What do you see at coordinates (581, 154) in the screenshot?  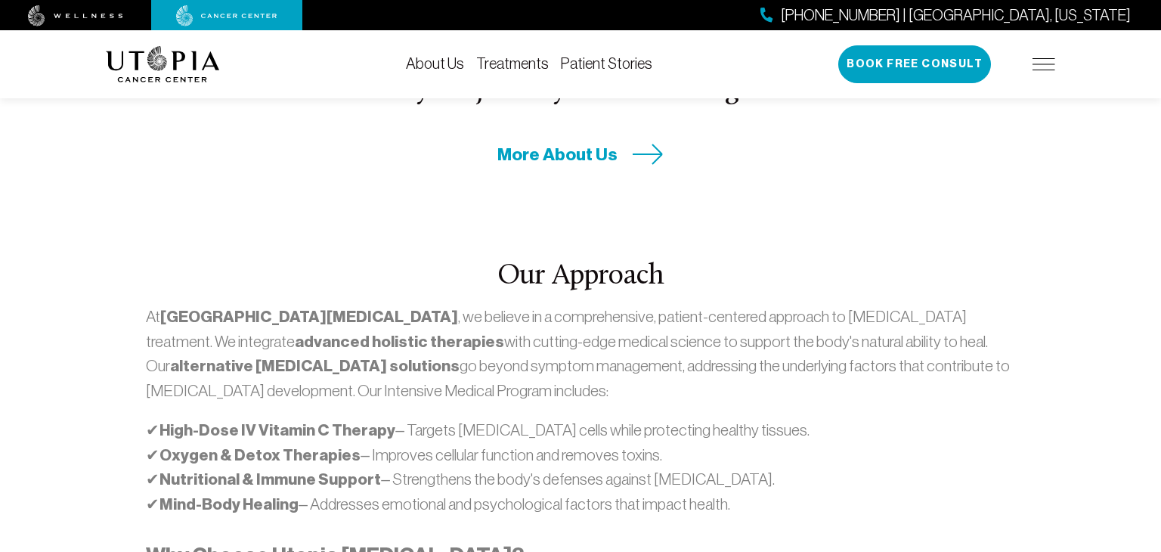 I see `a: More About Us` at bounding box center [581, 154].